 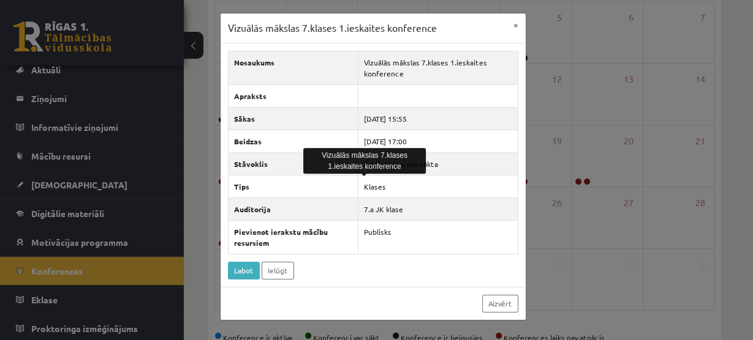 I want to click on th: Pievienot ierakstu mācību resursiem, so click(x=293, y=237).